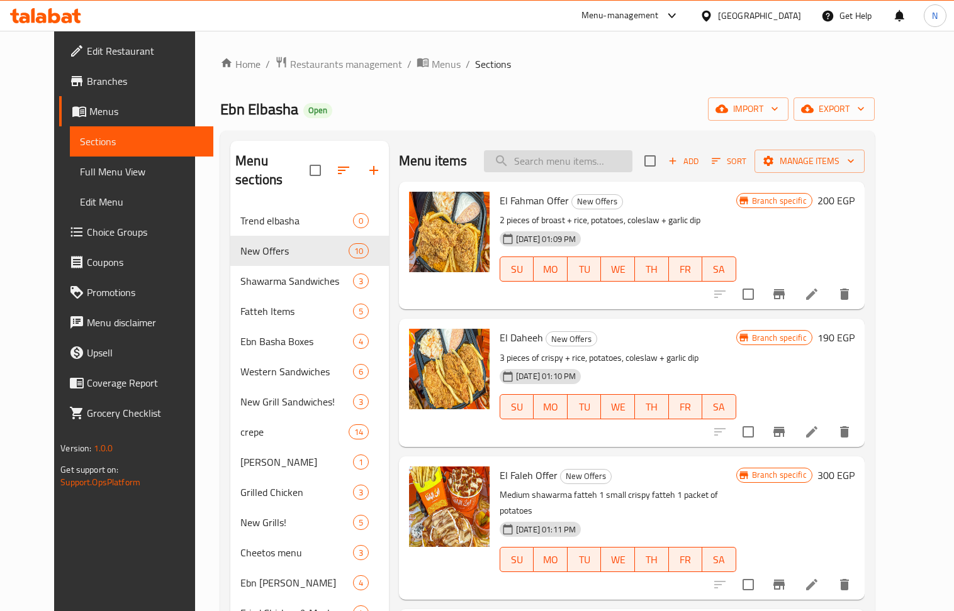  What do you see at coordinates (779, 294) in the screenshot?
I see `button: Branch-specific-item` at bounding box center [779, 294].